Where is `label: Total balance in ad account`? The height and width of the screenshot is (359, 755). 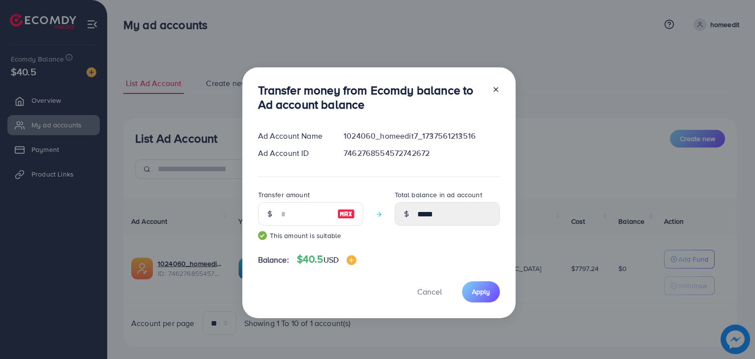
label: Total balance in ad account is located at coordinates (438, 195).